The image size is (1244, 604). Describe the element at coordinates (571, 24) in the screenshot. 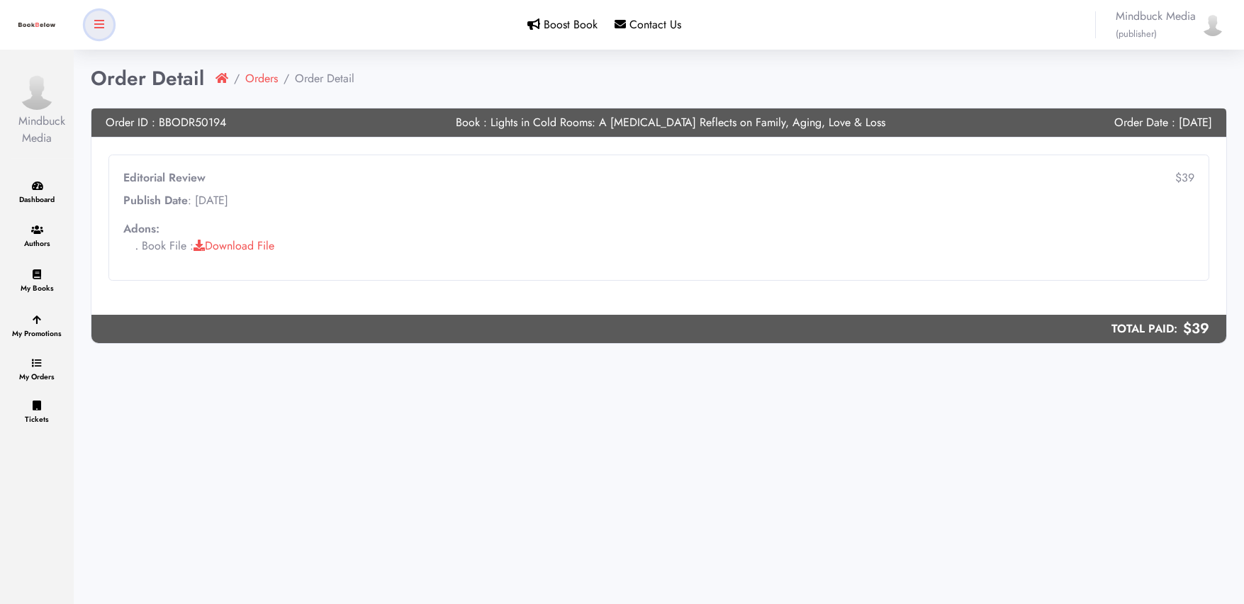

I see `span: Boost Book` at that location.